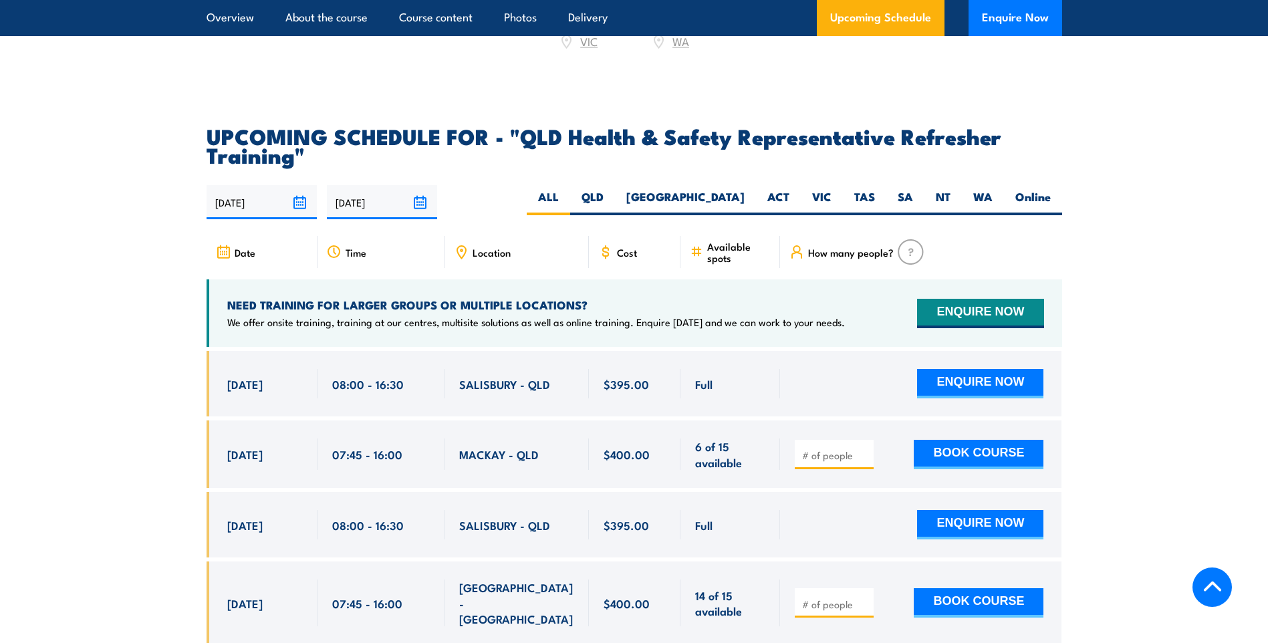  Describe the element at coordinates (778, 202) in the screenshot. I see `label: ACT` at that location.